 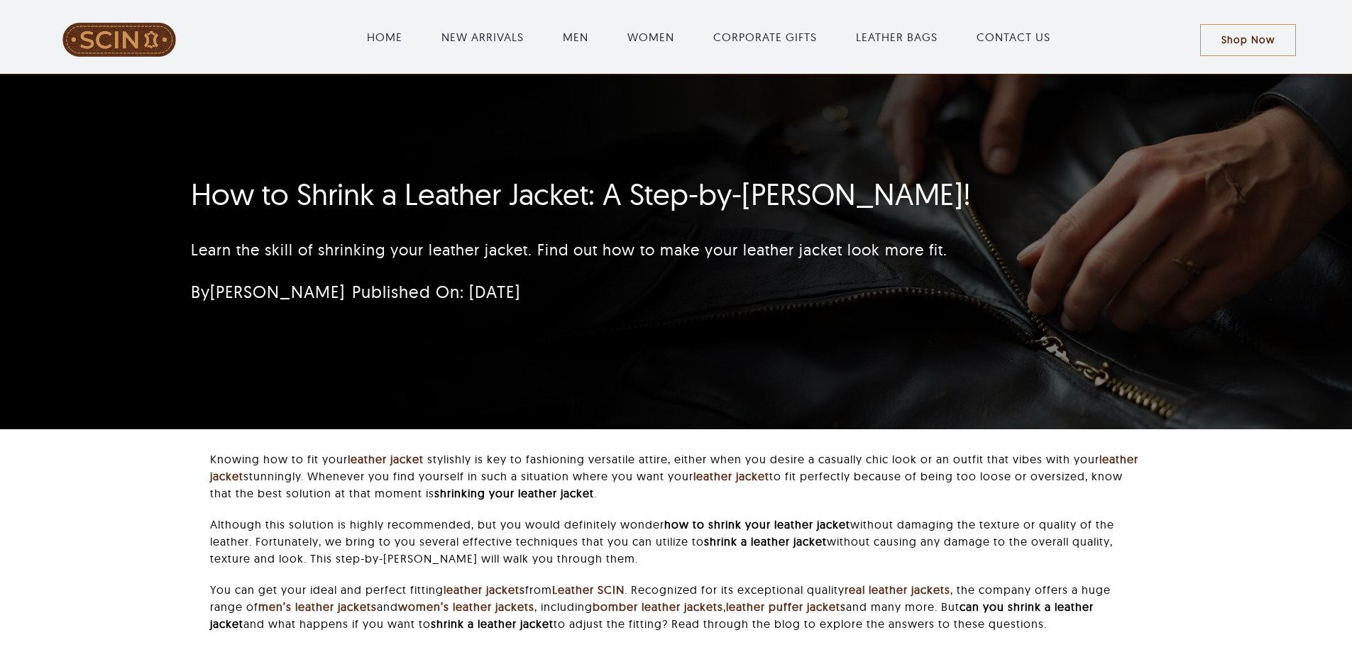 I want to click on strong: real leather jackets, so click(x=897, y=590).